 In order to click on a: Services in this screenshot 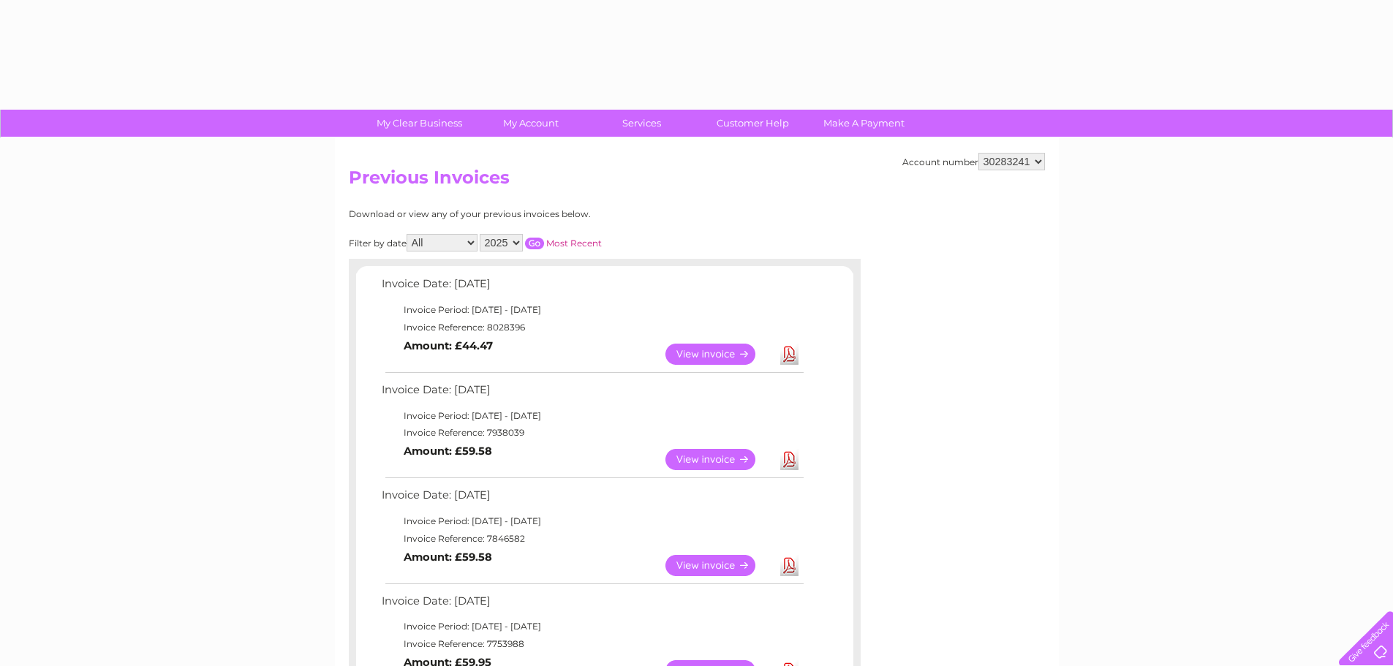, I will do `click(641, 123)`.